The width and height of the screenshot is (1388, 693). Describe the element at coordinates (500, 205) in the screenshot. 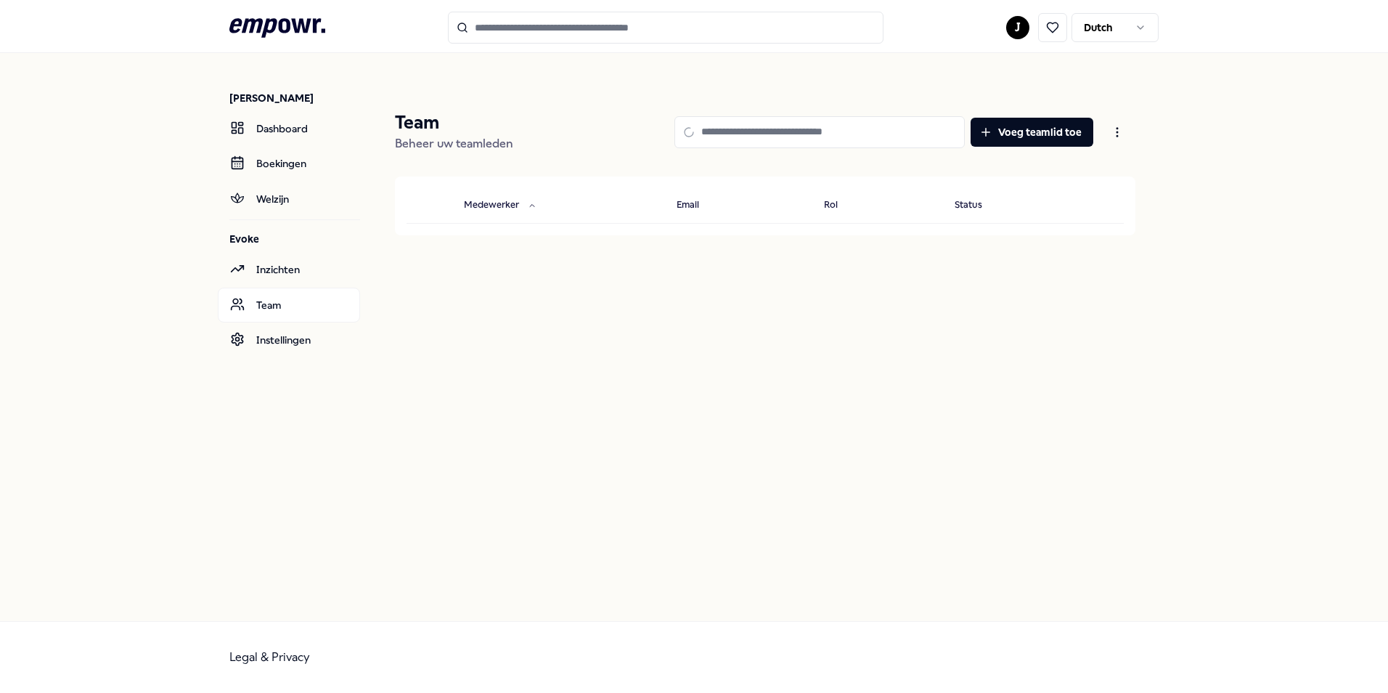

I see `button: Medewerker` at that location.